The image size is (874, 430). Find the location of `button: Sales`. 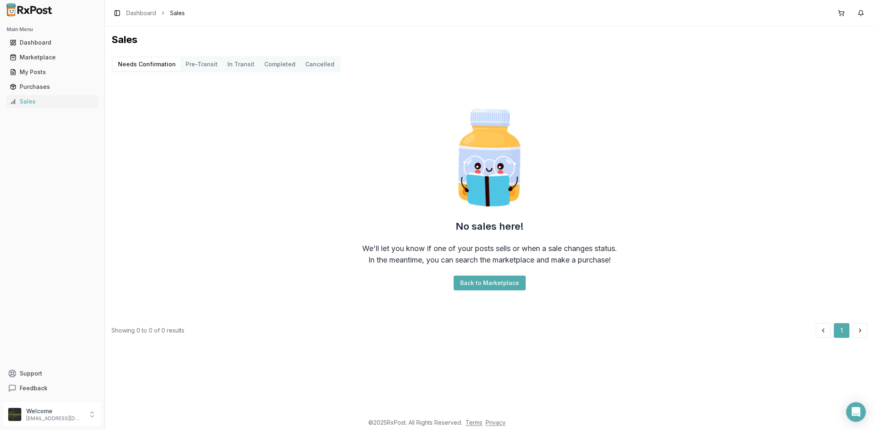

button: Sales is located at coordinates (52, 102).